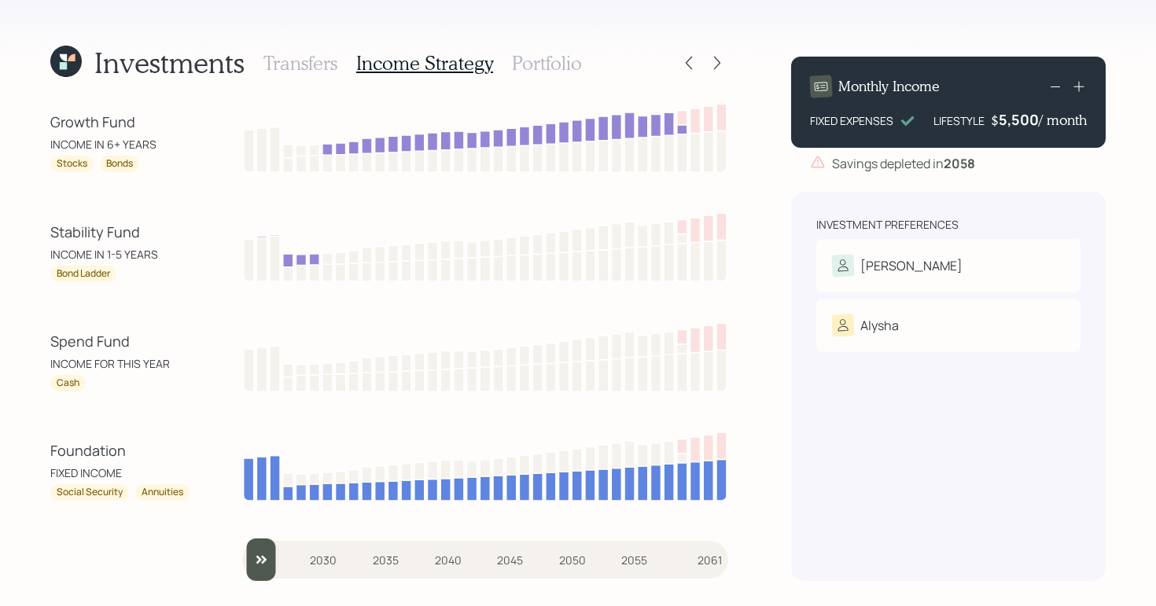  I want to click on div: Cash, so click(68, 383).